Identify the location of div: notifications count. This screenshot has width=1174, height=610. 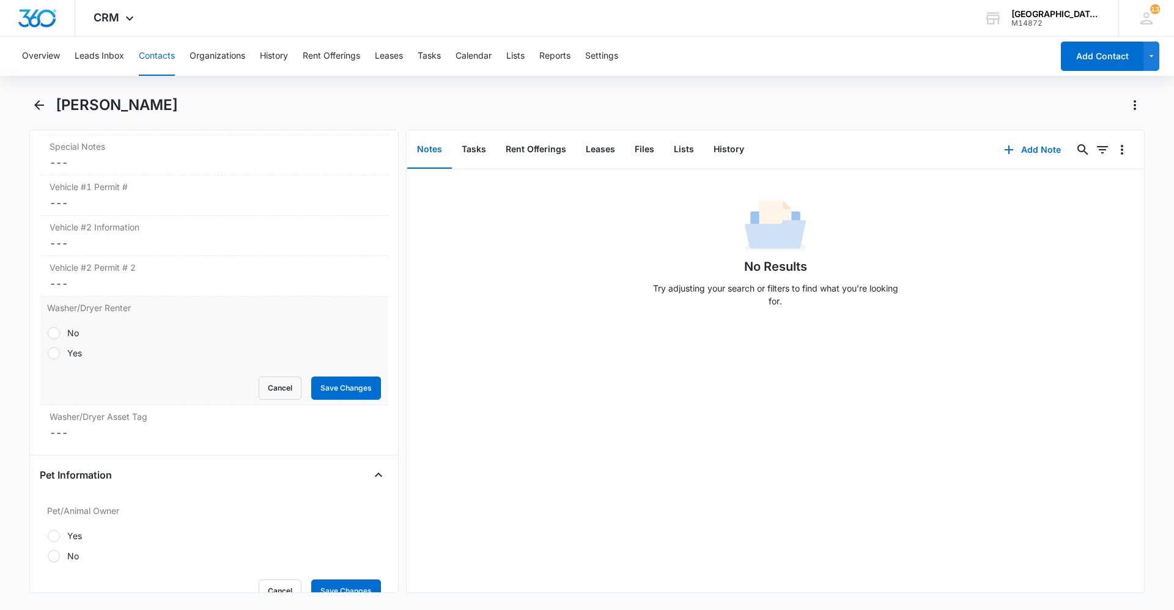
(1155, 9).